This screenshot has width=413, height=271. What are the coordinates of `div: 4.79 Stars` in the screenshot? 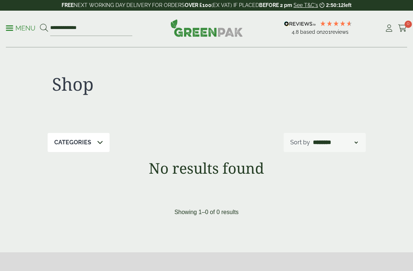 It's located at (336, 23).